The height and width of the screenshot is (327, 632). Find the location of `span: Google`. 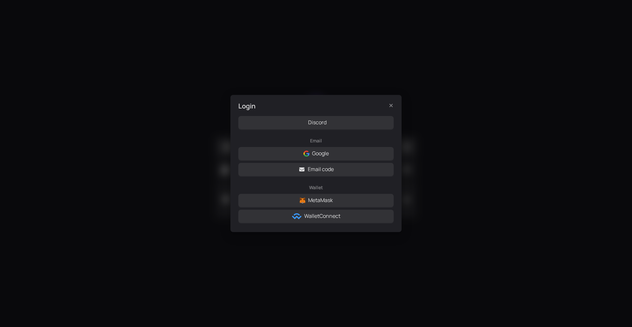

span: Google is located at coordinates (320, 153).